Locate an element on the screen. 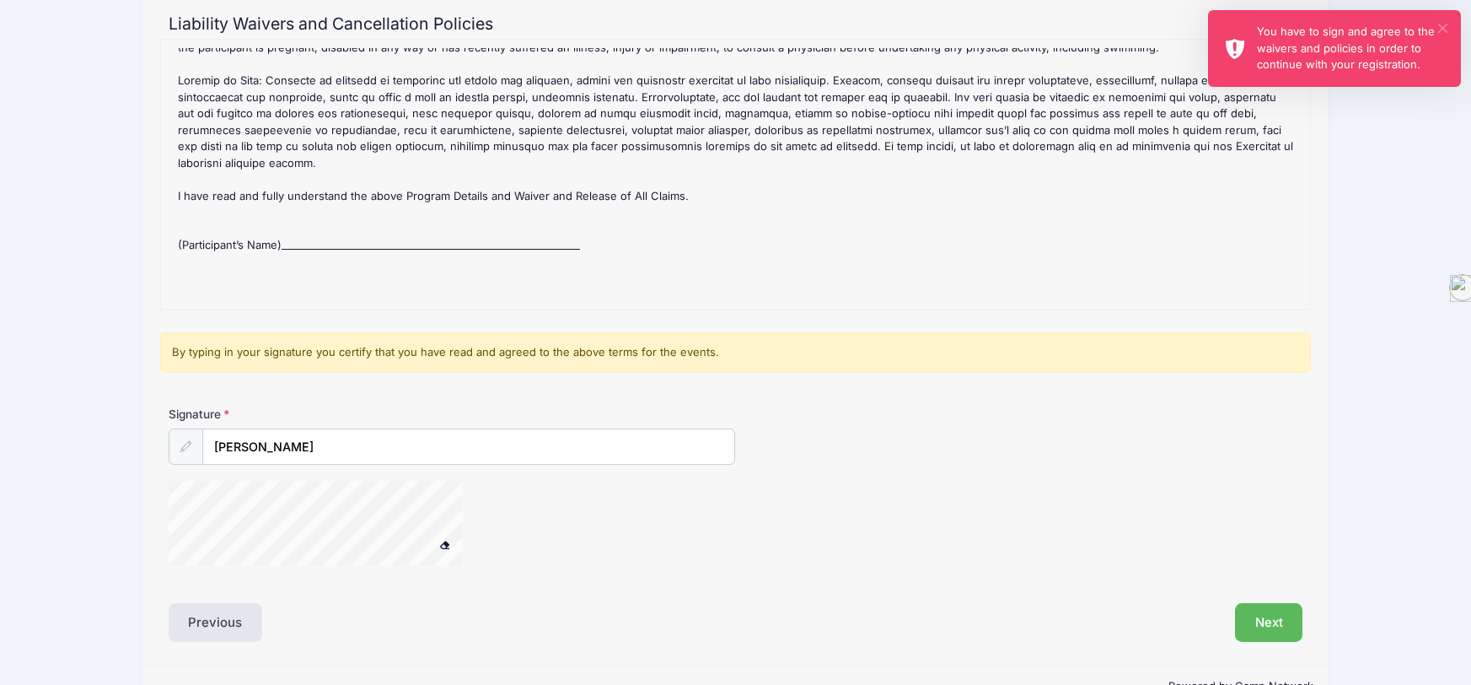  input: Enter first and last name is located at coordinates (469, 446).